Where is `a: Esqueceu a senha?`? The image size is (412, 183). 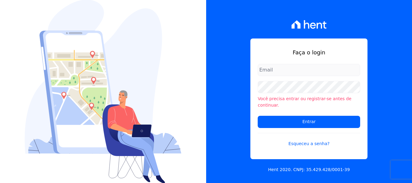 a: Esqueceu a senha? is located at coordinates (309, 140).